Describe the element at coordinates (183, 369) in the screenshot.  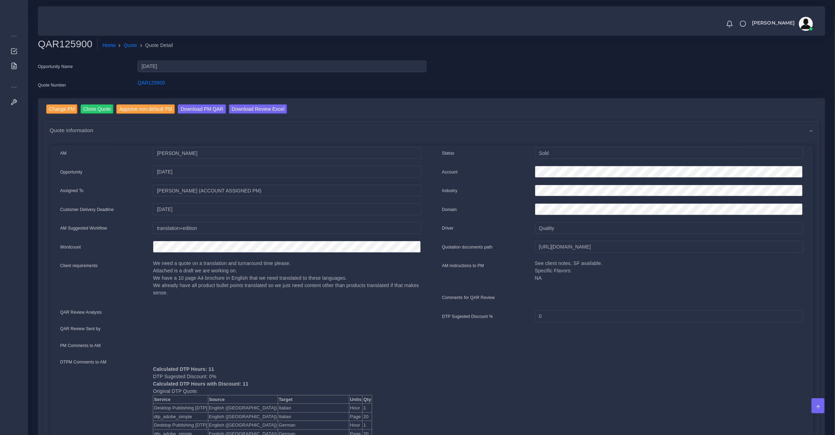
I see `b: Calculated DTP Hours: 11` at that location.